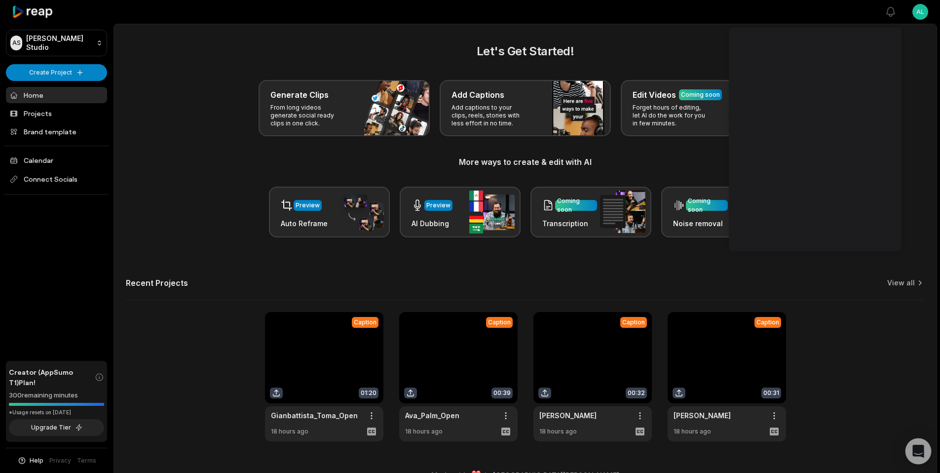 This screenshot has height=473, width=940. Describe the element at coordinates (56, 113) in the screenshot. I see `a: Projects` at that location.